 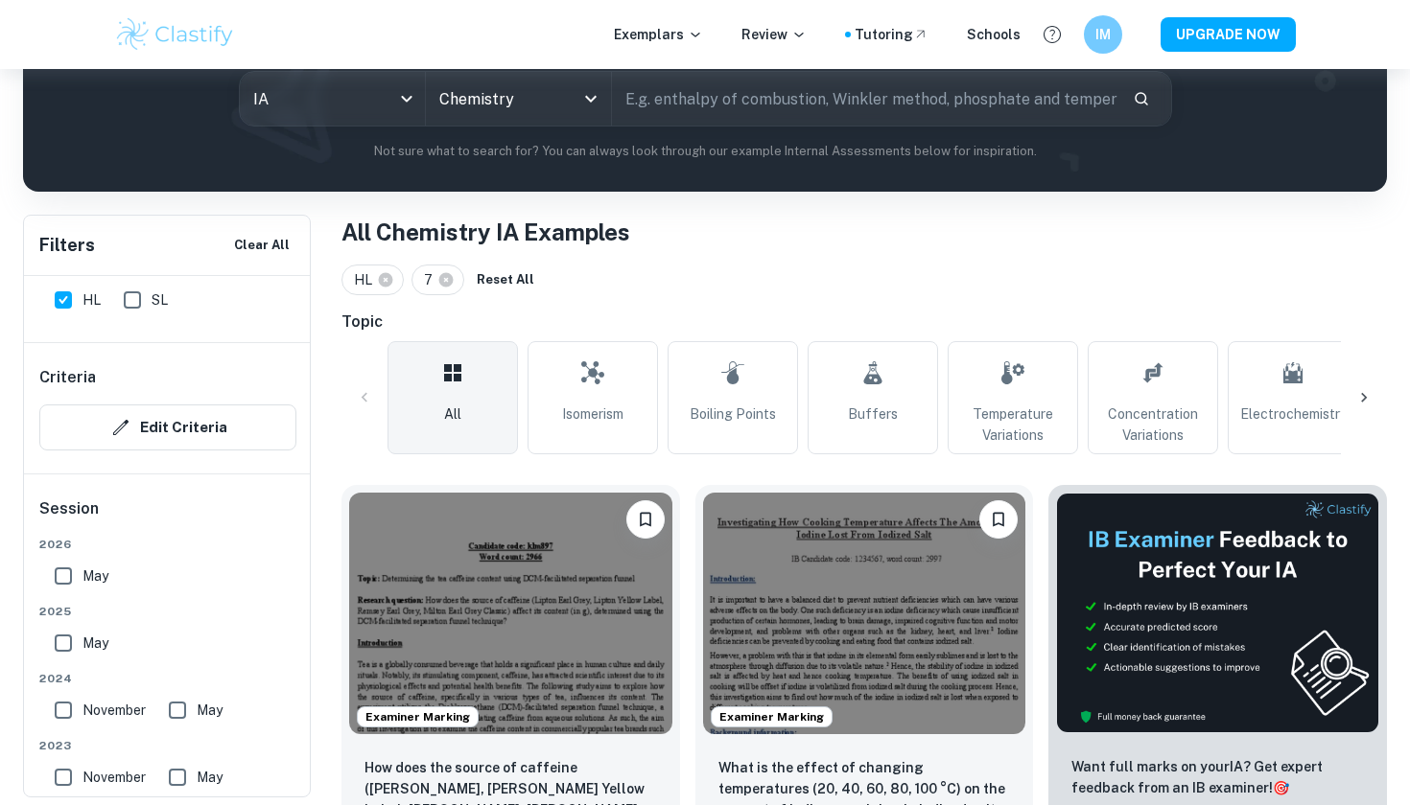 What do you see at coordinates (705, 151) in the screenshot?
I see `p: Not sure what to search for? You can always look through our example Internal Assessments below f...` at bounding box center [705, 151].